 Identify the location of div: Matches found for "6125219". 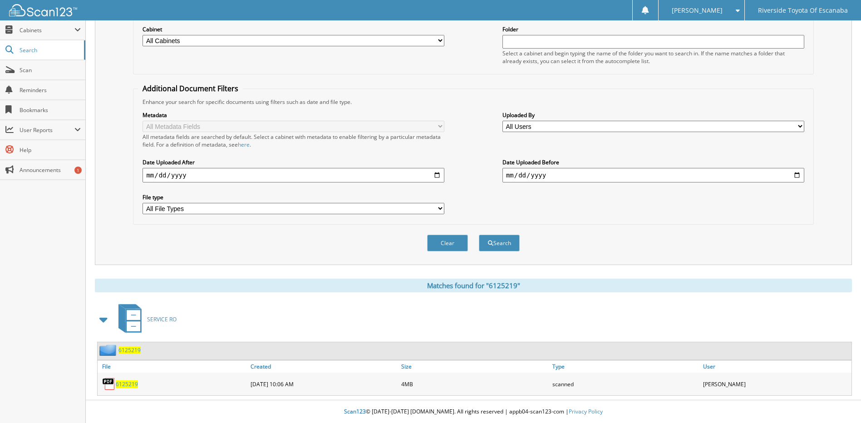
(473, 285).